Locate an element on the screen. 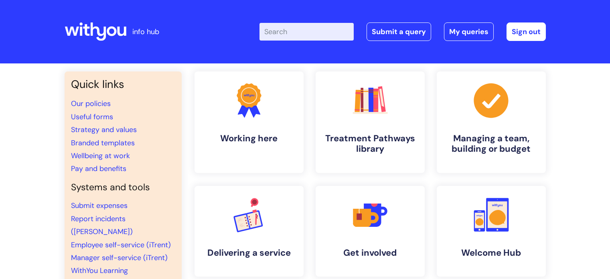 The height and width of the screenshot is (279, 610). h4: Delivering a service is located at coordinates (249, 253).